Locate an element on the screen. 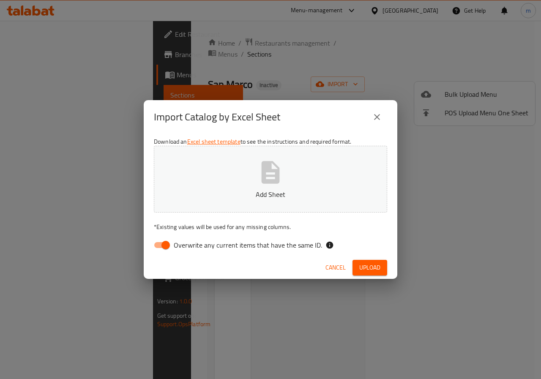 This screenshot has width=541, height=379. p: Existing values will be used for any missing columns. is located at coordinates (270, 227).